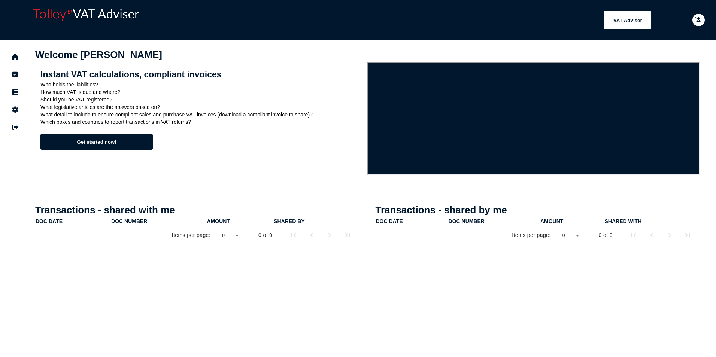 The height and width of the screenshot is (357, 716). What do you see at coordinates (15, 92) in the screenshot?
I see `i: Data manager` at bounding box center [15, 92].